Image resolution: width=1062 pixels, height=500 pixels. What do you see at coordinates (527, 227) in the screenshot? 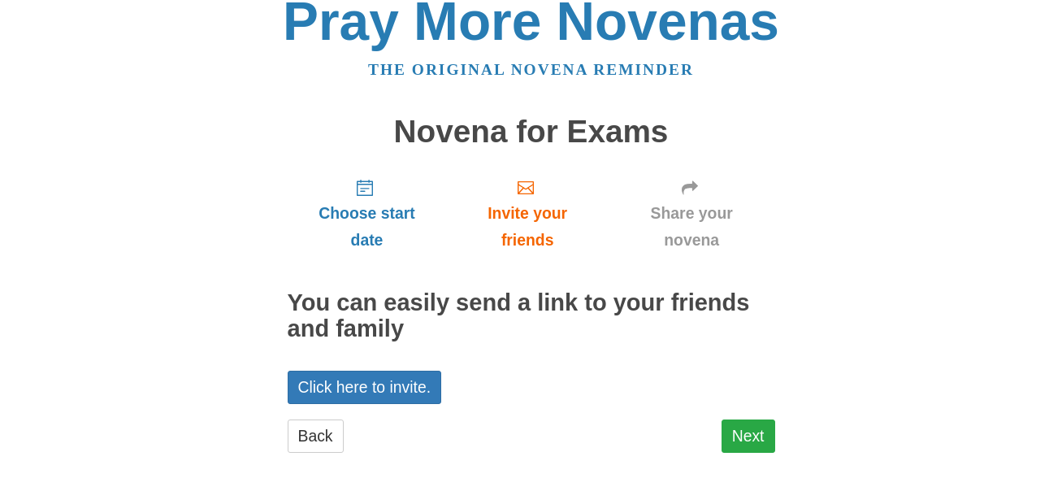
I see `span: Invite your friends` at bounding box center [527, 227].